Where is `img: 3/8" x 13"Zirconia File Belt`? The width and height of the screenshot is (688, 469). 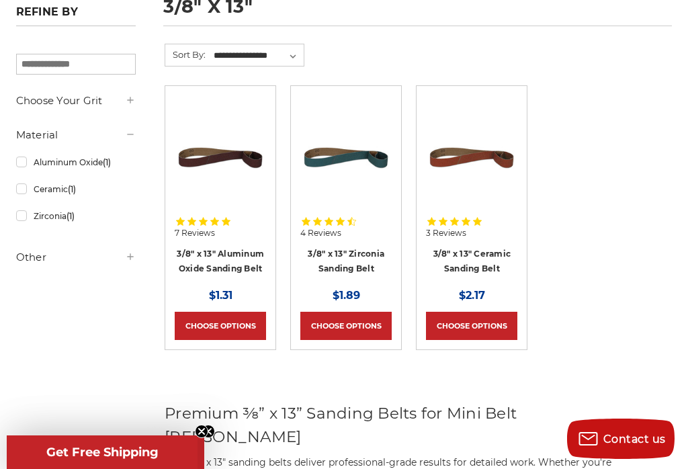
img: 3/8" x 13"Zirconia File Belt is located at coordinates (346, 157).